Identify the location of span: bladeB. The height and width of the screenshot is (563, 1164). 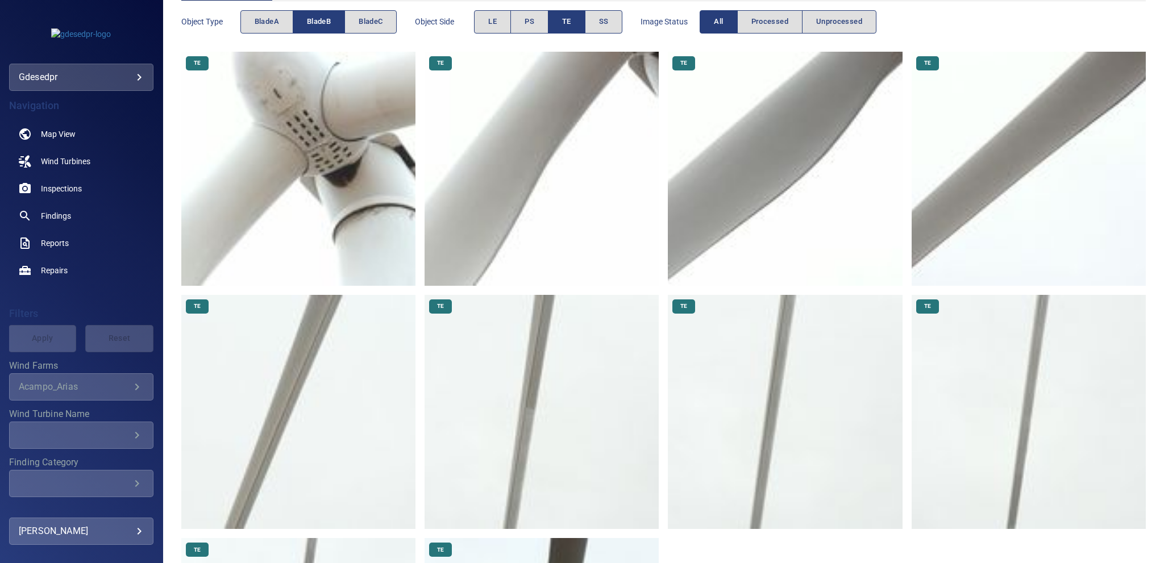
(319, 22).